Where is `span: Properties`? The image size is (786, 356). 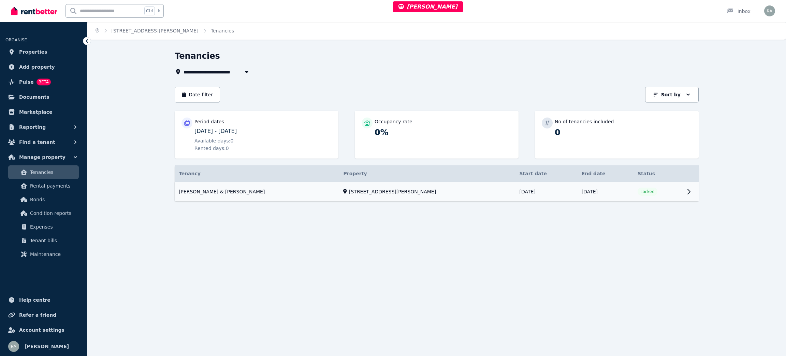 span: Properties is located at coordinates (33, 52).